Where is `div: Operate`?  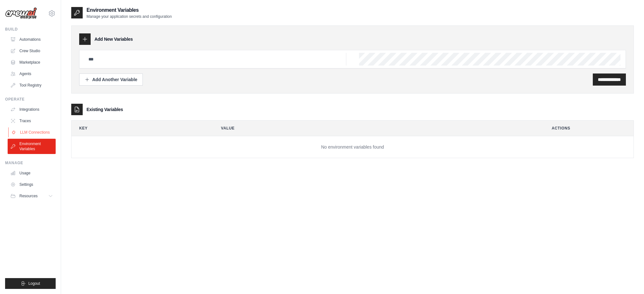
div: Operate is located at coordinates (30, 99).